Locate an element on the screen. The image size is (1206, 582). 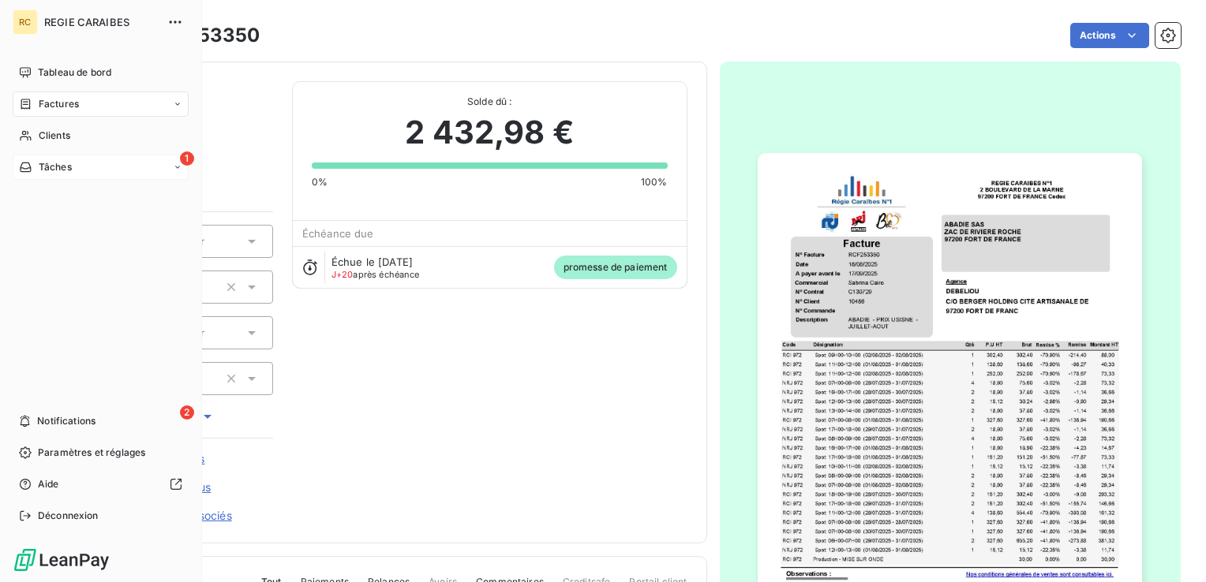
span: Notifications is located at coordinates (66, 421).